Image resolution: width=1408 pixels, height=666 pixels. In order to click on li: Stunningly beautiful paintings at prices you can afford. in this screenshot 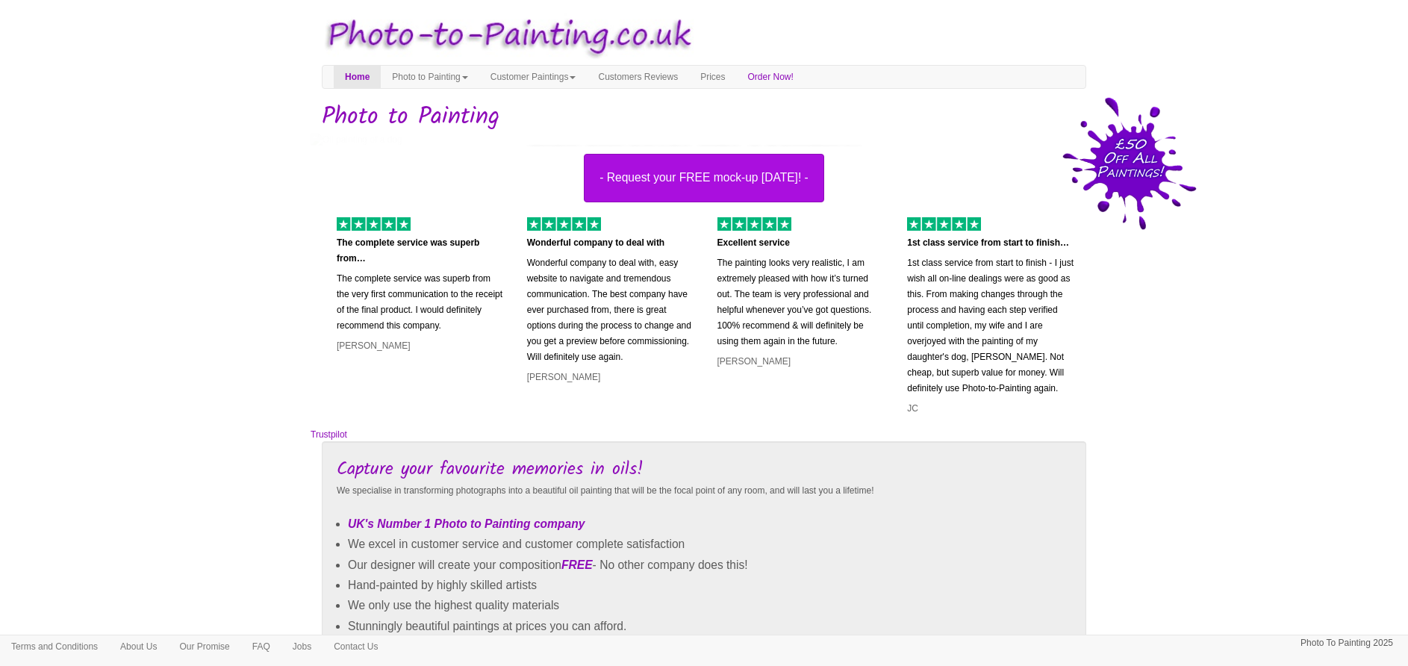, I will do `click(709, 626)`.